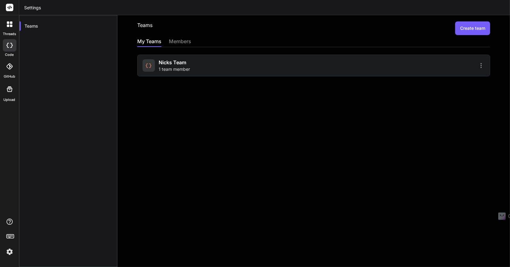 This screenshot has height=267, width=510. Describe the element at coordinates (10, 251) in the screenshot. I see `img: settings` at that location.